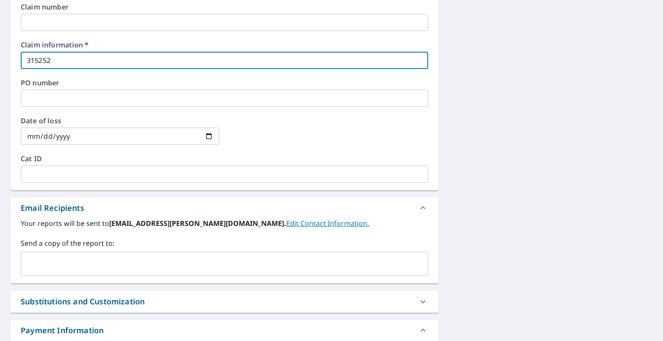 This screenshot has height=341, width=663. Describe the element at coordinates (224, 224) in the screenshot. I see `label: Your reports will be sent to` at that location.